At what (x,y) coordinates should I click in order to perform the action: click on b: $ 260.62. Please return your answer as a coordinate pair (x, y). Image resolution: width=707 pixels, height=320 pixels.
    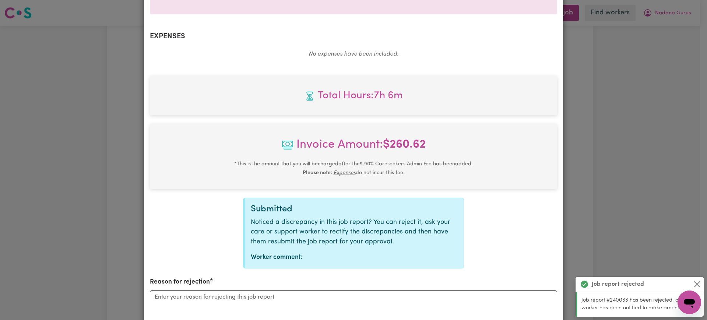
    Looking at the image, I should click on (404, 145).